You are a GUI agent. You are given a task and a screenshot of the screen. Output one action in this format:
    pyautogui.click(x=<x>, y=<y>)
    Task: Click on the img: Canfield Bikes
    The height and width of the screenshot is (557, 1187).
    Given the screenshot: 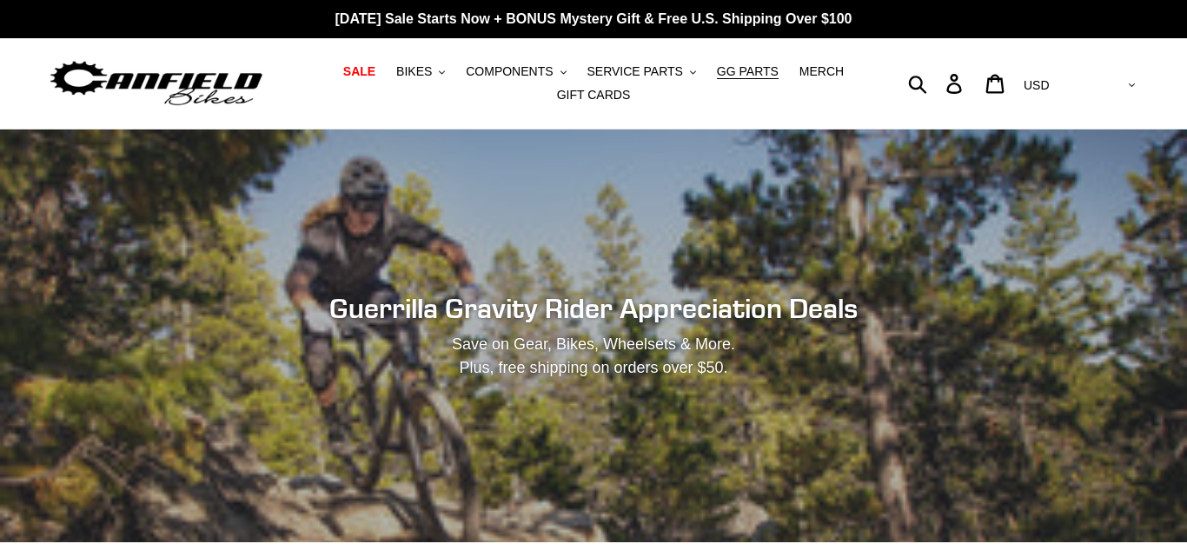 What is the action you would take?
    pyautogui.click(x=156, y=83)
    